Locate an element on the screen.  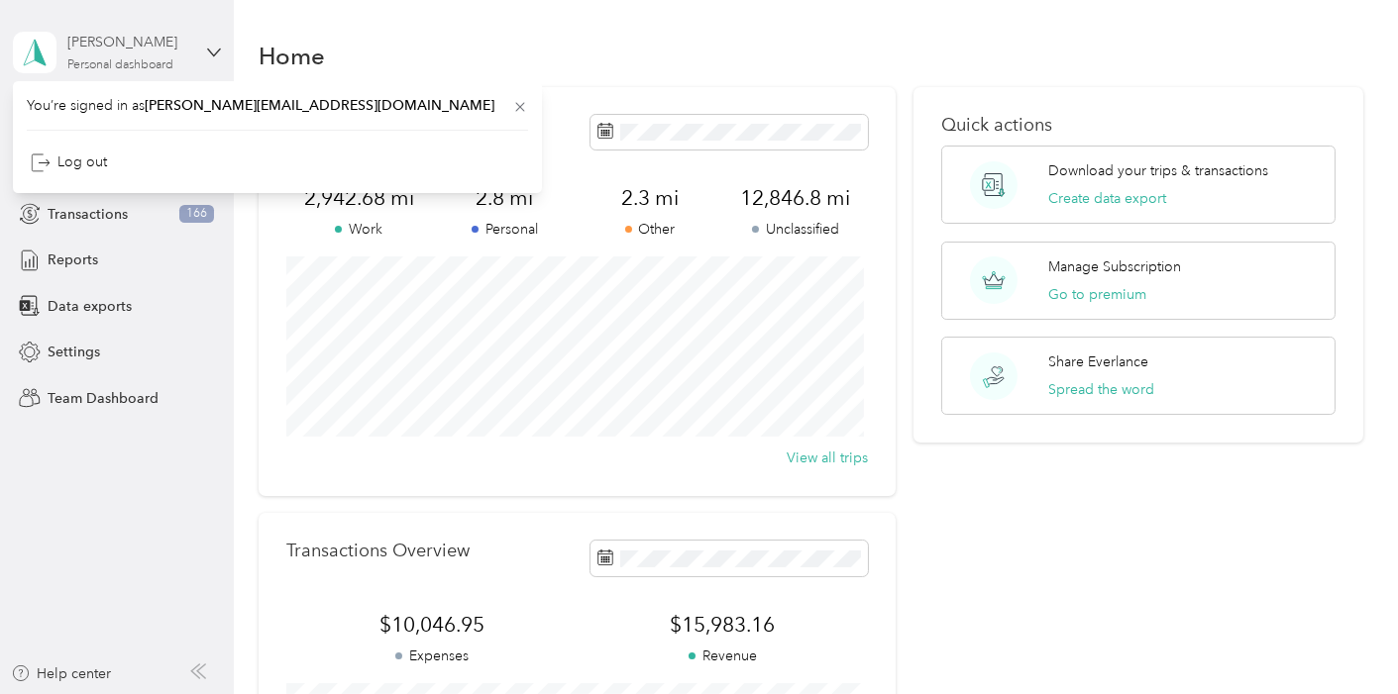
p: Manage Subscription is located at coordinates (1115, 266).